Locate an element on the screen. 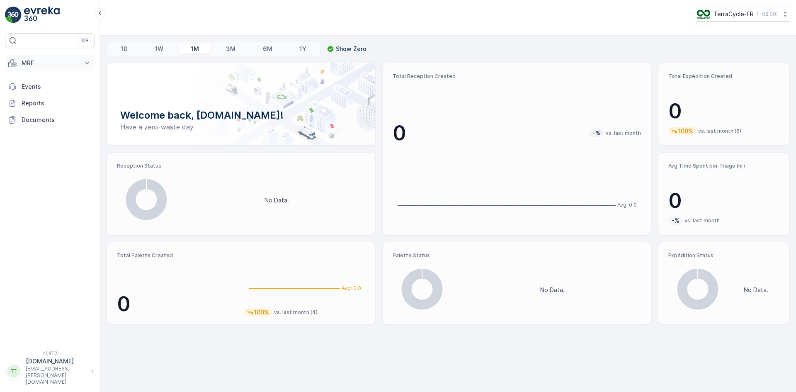 The height and width of the screenshot is (392, 796). p: ⌘B is located at coordinates (85, 41).